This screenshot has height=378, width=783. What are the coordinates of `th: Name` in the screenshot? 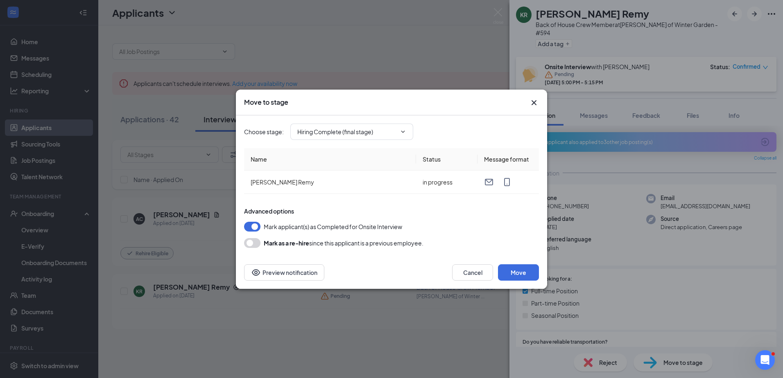 It's located at (330, 159).